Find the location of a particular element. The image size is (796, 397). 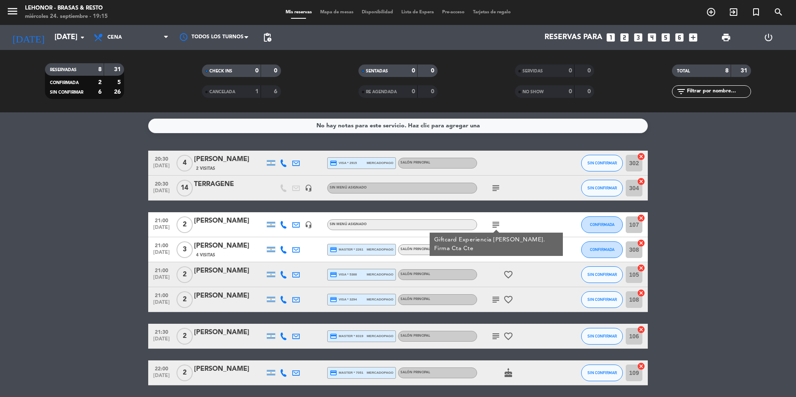

span: CANCELADA is located at coordinates (222, 92).